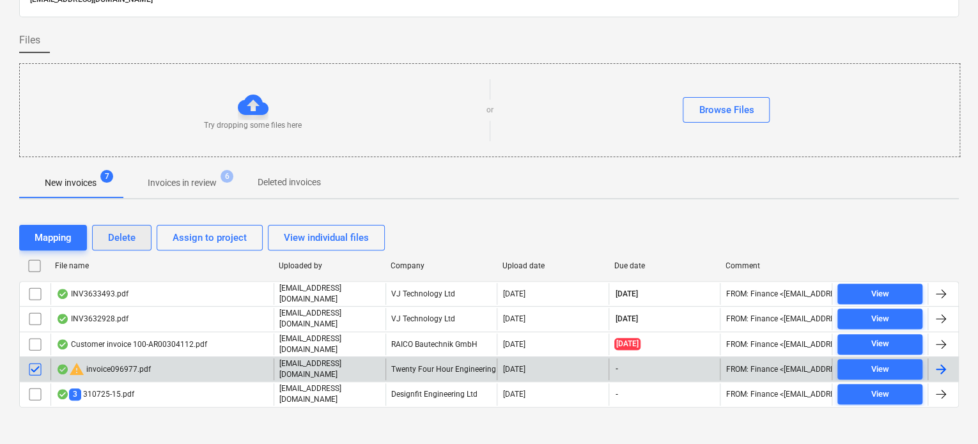 This screenshot has height=444, width=978. What do you see at coordinates (53, 238) in the screenshot?
I see `div: Mapping` at bounding box center [53, 238].